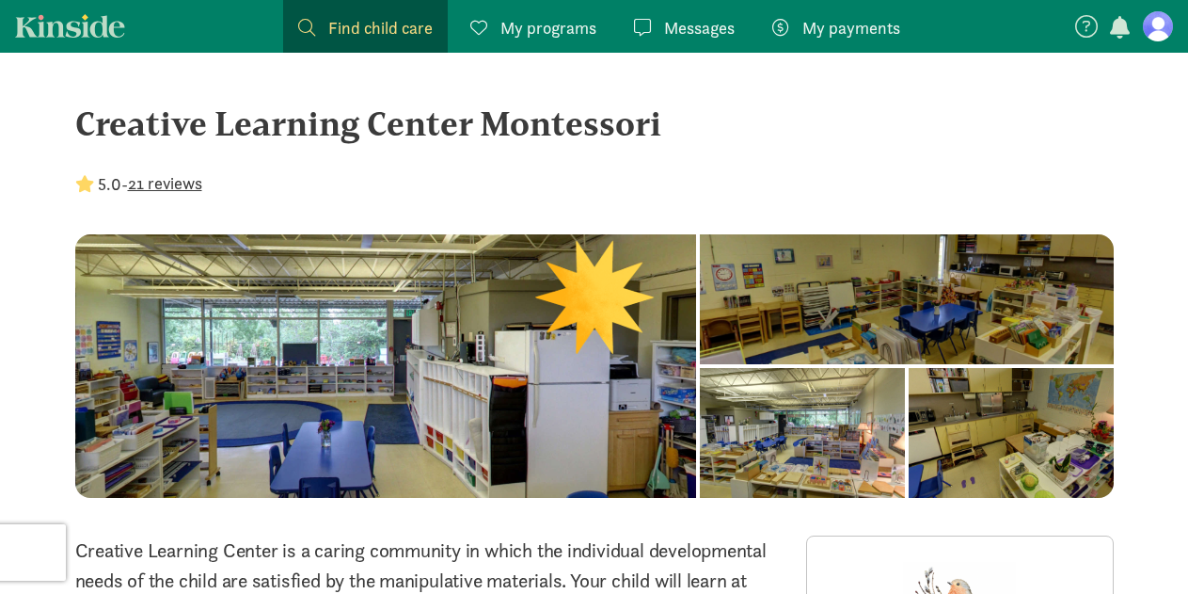  Describe the element at coordinates (380, 27) in the screenshot. I see `span: Find child care` at that location.